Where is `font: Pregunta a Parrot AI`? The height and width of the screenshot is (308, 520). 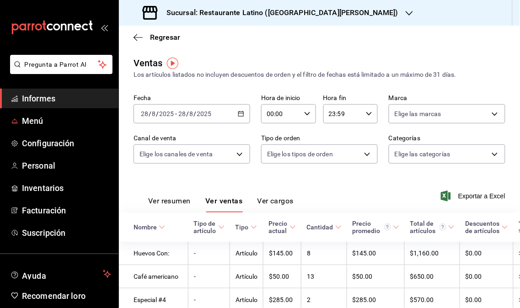 font: Pregunta a Parrot AI is located at coordinates (56, 64).